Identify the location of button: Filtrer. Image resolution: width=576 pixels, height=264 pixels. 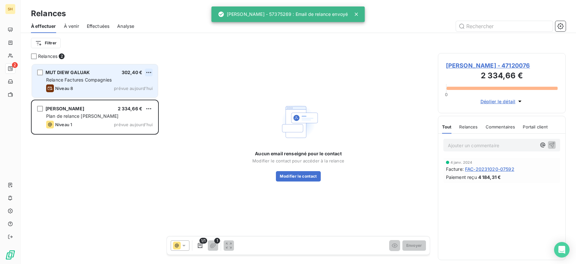
(46, 43).